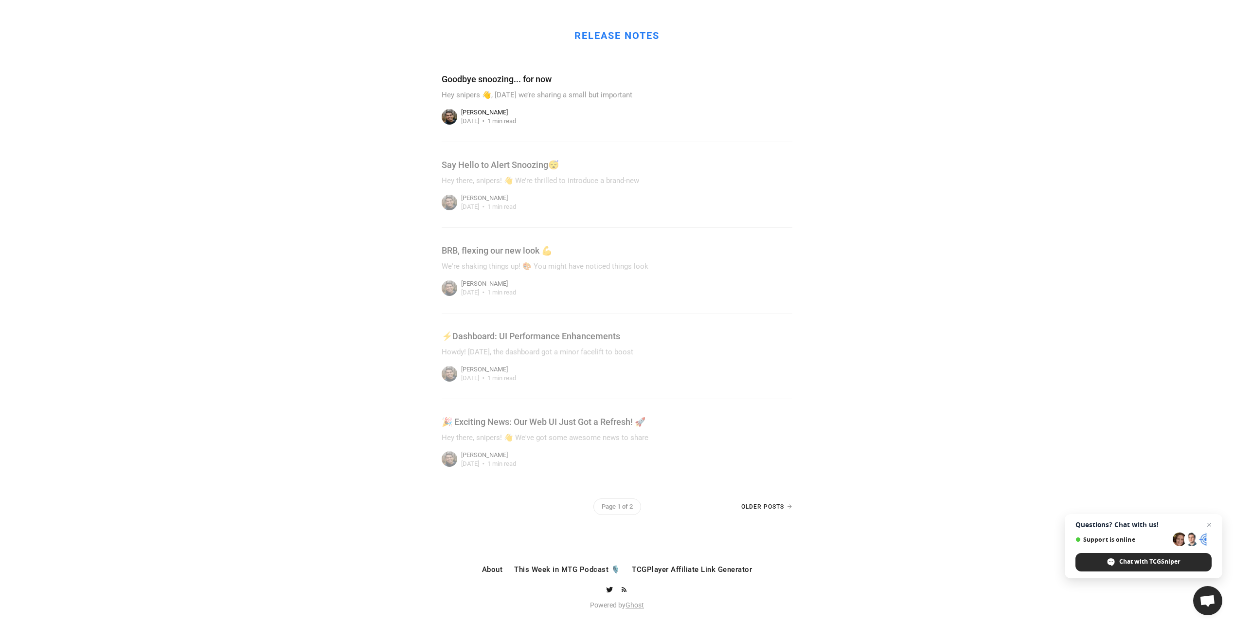 Image resolution: width=1234 pixels, height=625 pixels. I want to click on span: Close chat, so click(1210, 525).